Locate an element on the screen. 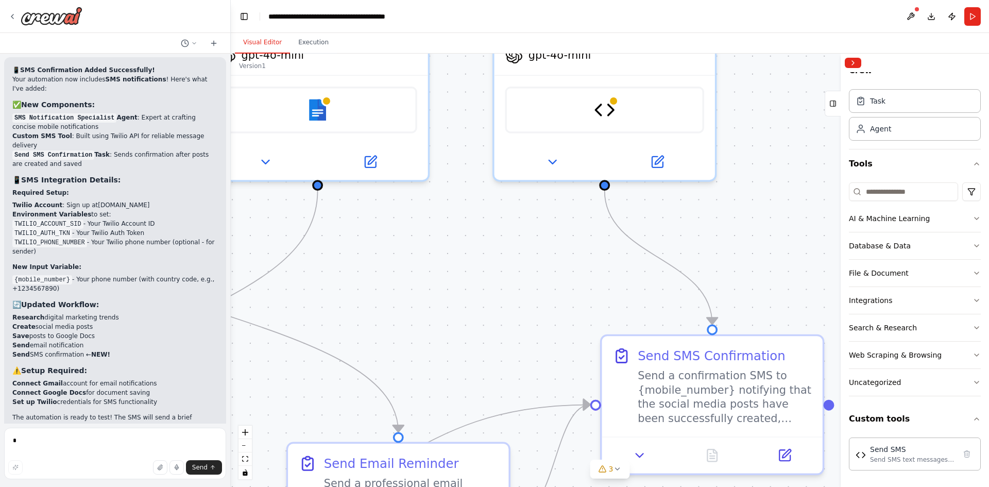 Image resolution: width=989 pixels, height=487 pixels. span: Send is located at coordinates (200, 467).